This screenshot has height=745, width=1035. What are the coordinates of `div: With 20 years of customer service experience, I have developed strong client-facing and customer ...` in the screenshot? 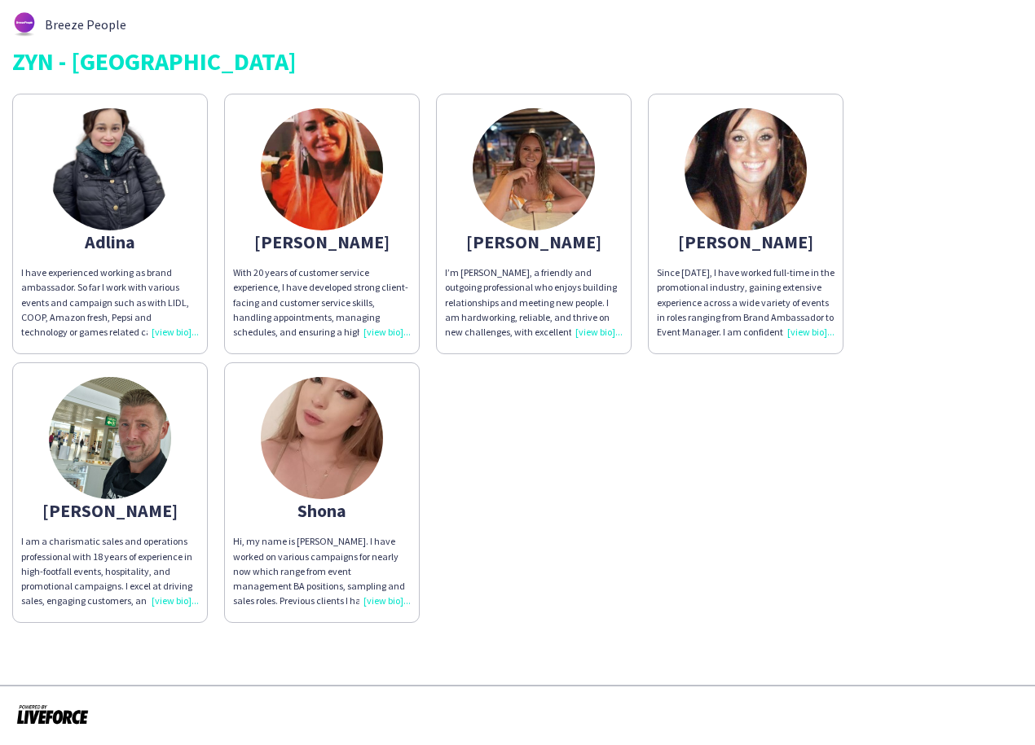 It's located at (322, 302).